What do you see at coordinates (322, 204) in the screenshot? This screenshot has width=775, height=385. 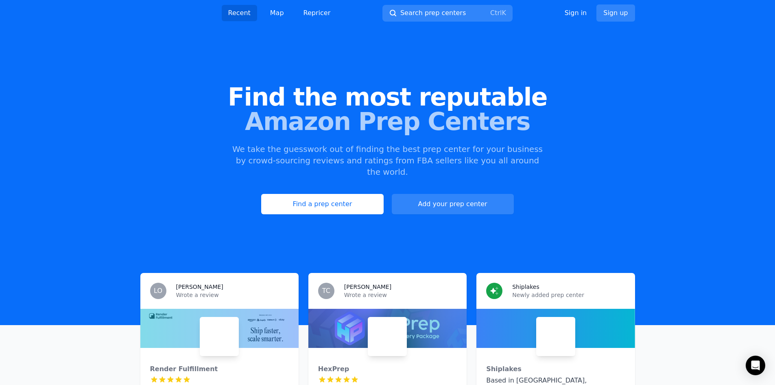 I see `a: Find a prep center` at bounding box center [322, 204].